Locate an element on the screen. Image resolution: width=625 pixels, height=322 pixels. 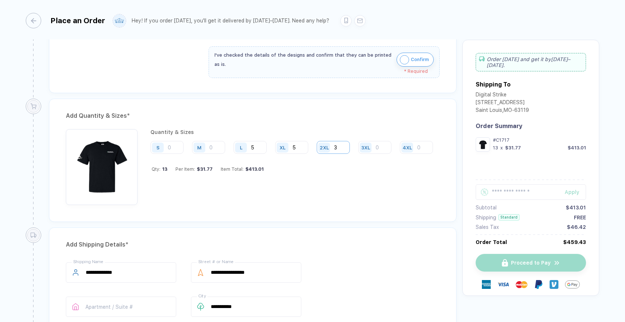
div: $459.43 is located at coordinates (575, 242).